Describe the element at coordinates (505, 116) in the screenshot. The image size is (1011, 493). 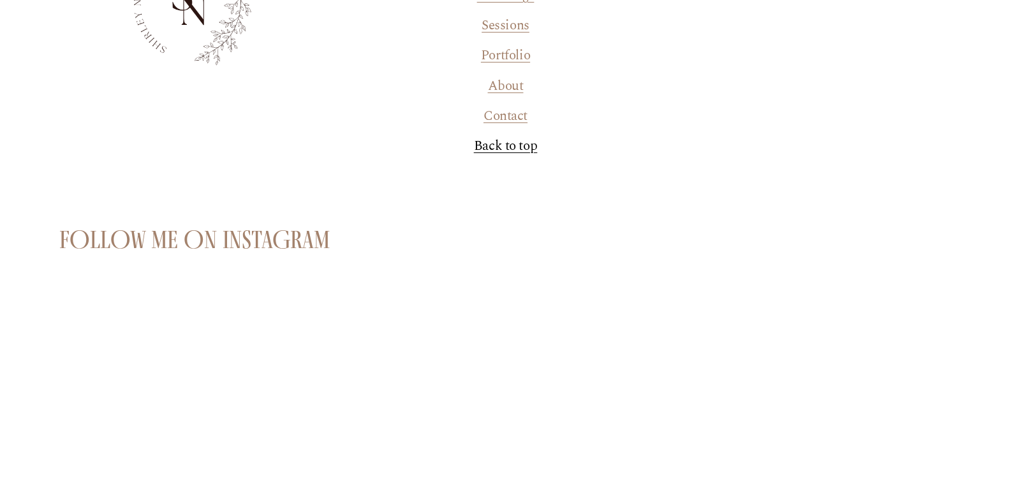
I see `a: Contact` at that location.